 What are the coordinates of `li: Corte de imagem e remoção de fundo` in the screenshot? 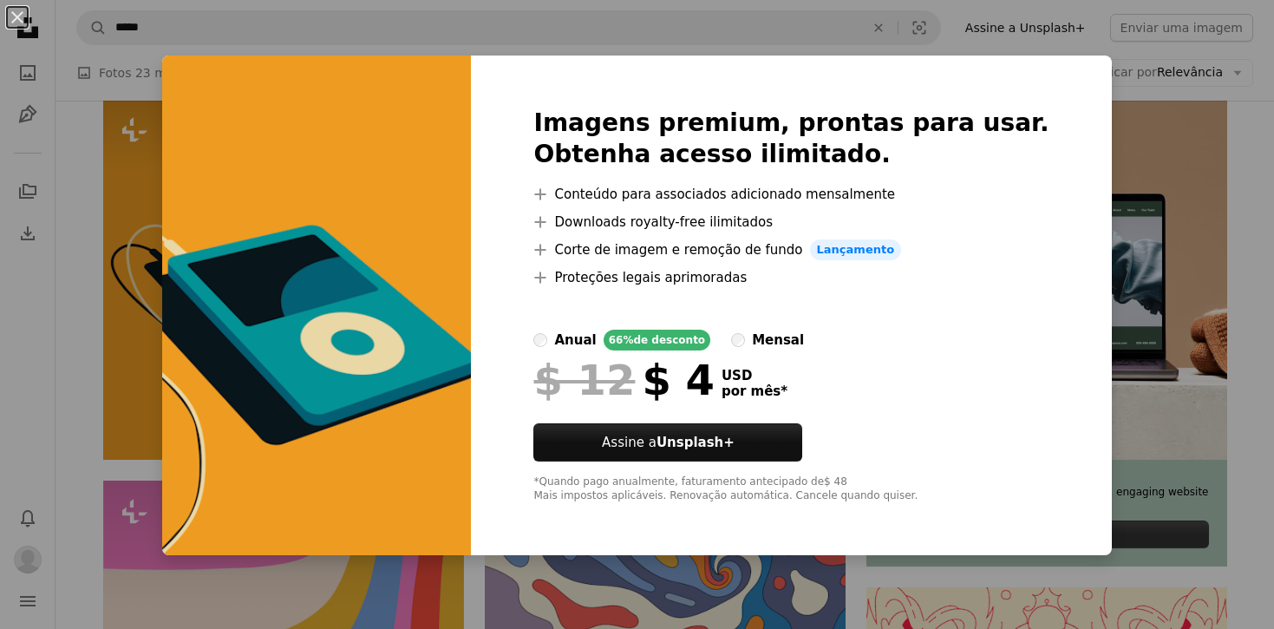 It's located at (791, 250).